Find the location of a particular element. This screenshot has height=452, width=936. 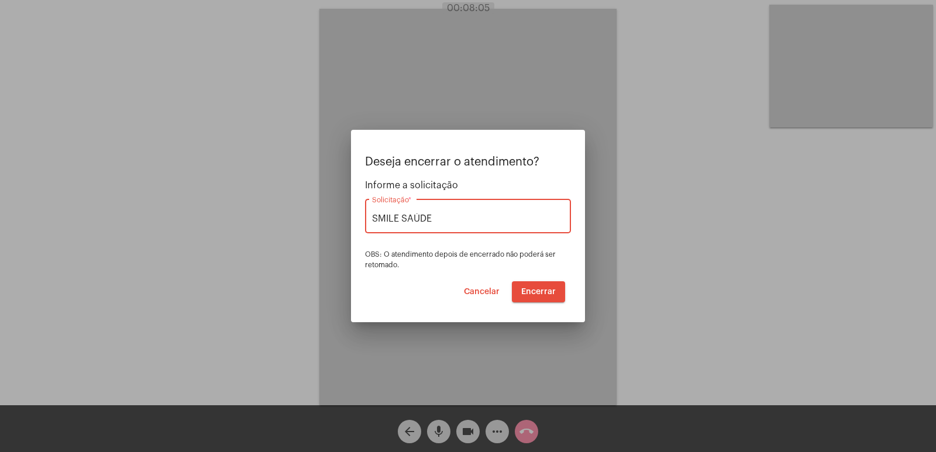

button: Cancelar is located at coordinates (482, 292).